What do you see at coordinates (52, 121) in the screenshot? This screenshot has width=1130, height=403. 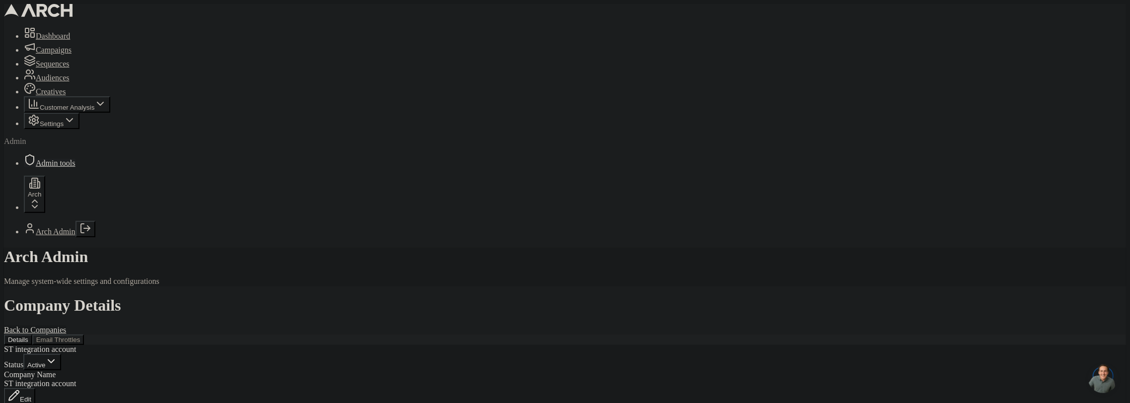 I see `button: Settings` at bounding box center [52, 121].